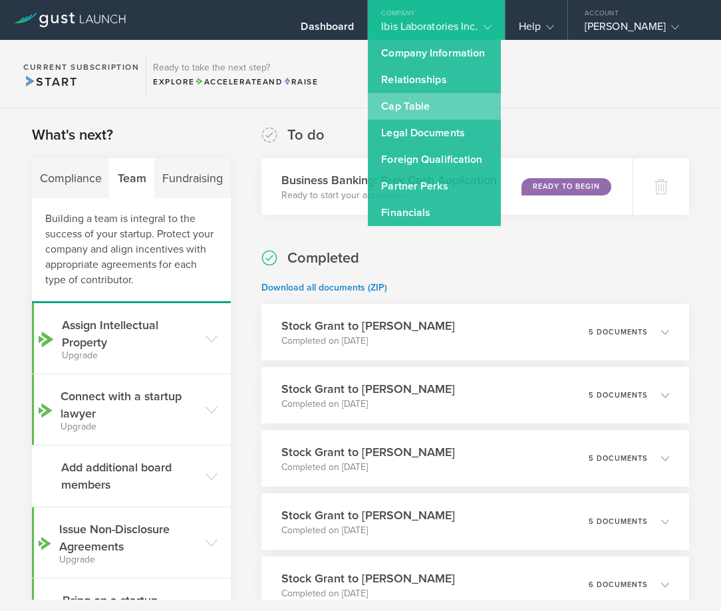  Describe the element at coordinates (50, 82) in the screenshot. I see `span: Start` at that location.